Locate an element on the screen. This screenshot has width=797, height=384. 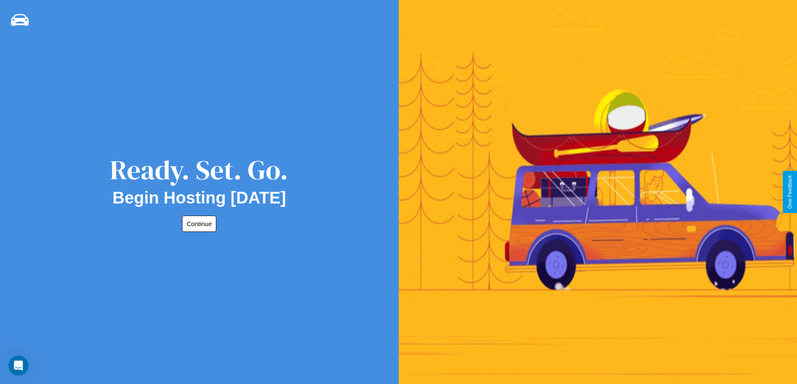
div: Give Feedback is located at coordinates (790, 192).